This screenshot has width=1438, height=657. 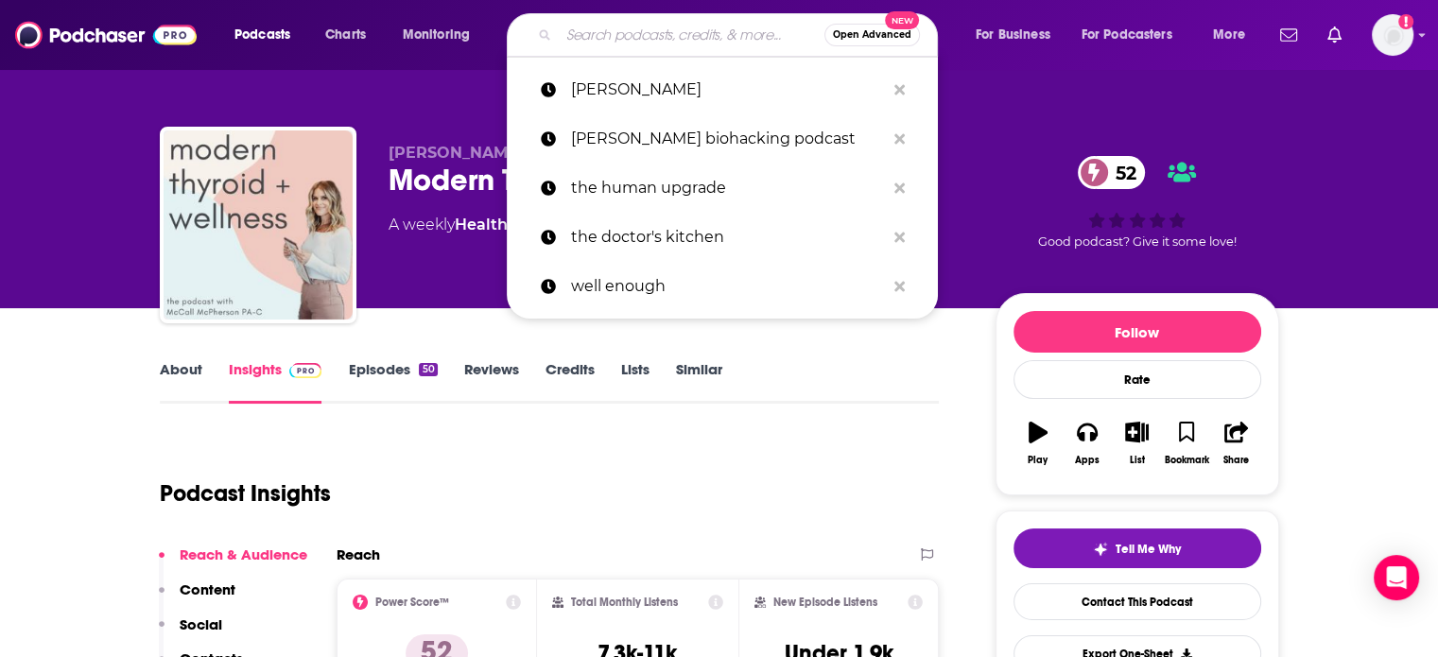 I want to click on a: the human upgrade, so click(x=723, y=188).